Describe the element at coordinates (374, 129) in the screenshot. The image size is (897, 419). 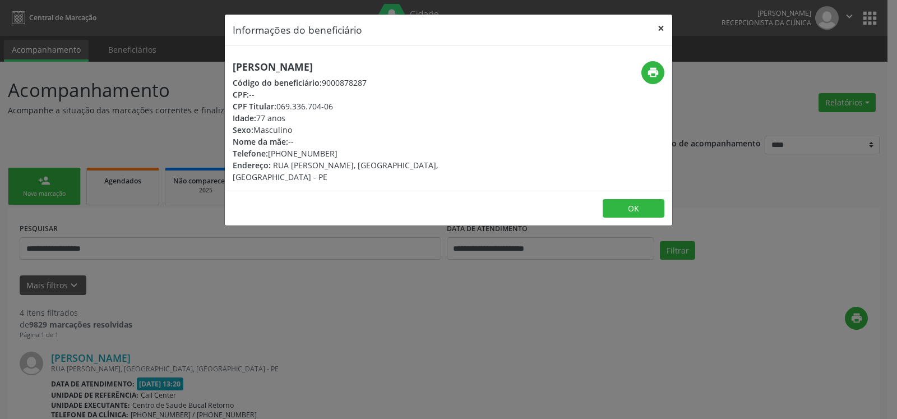
I see `div: Masculino` at that location.